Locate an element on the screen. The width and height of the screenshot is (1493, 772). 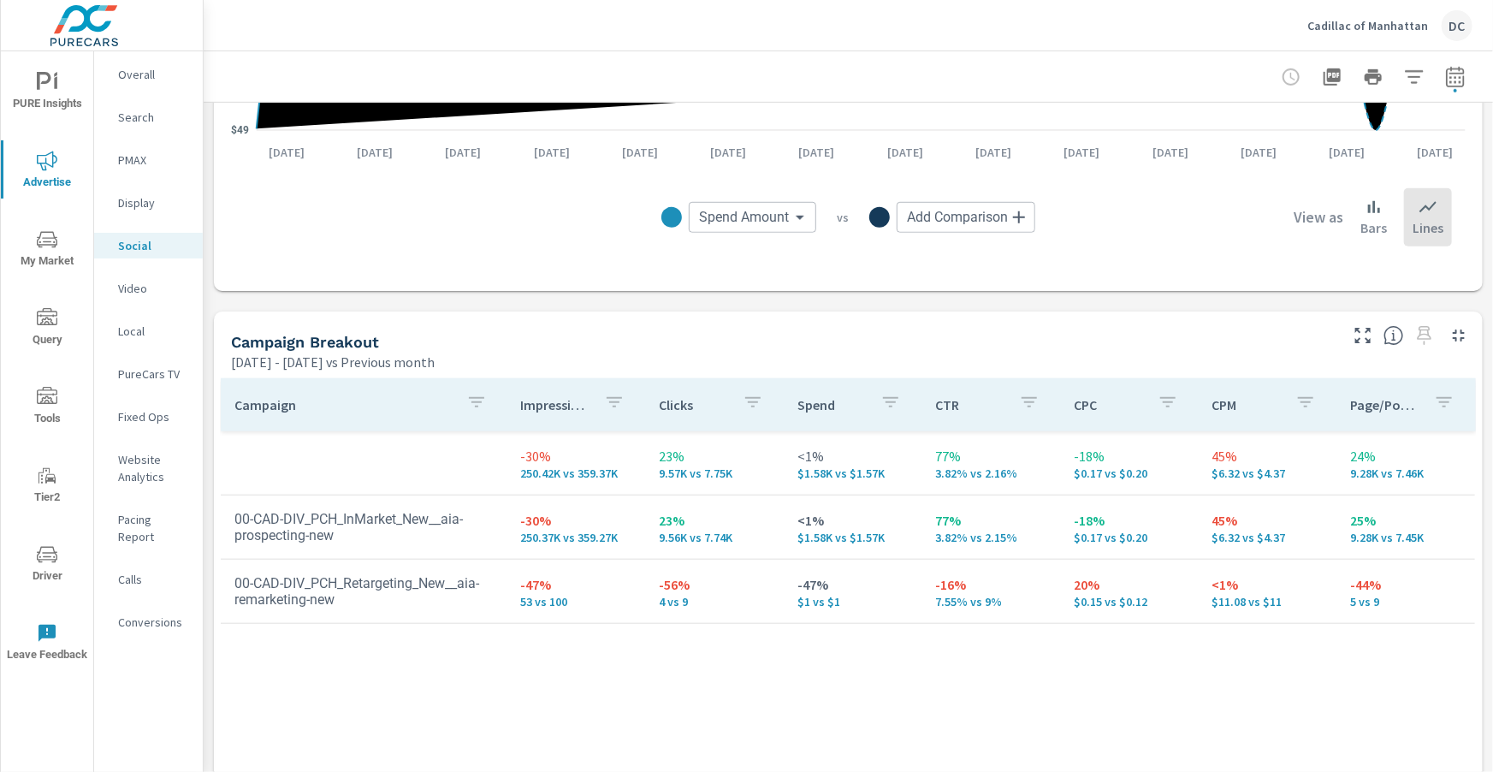
div: PMAX is located at coordinates (148, 160).